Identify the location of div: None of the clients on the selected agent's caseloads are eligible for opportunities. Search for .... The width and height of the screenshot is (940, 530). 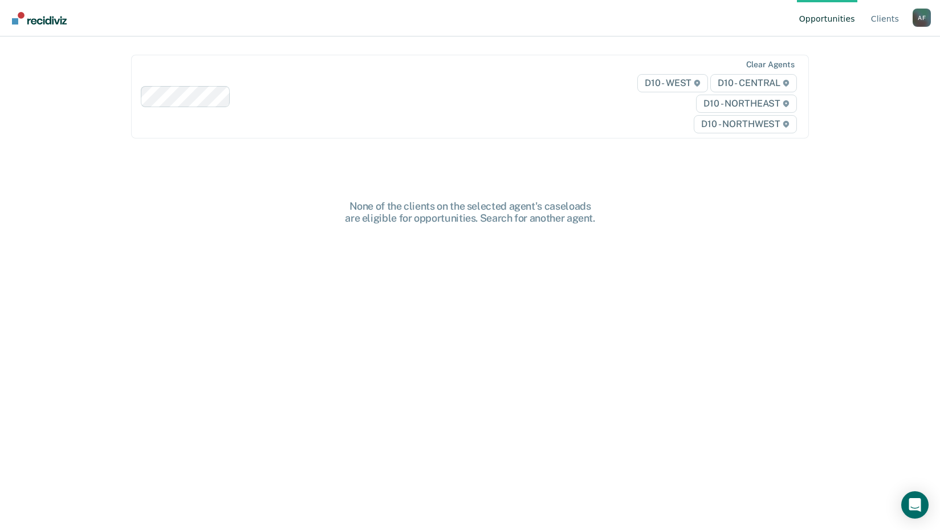
(470, 212).